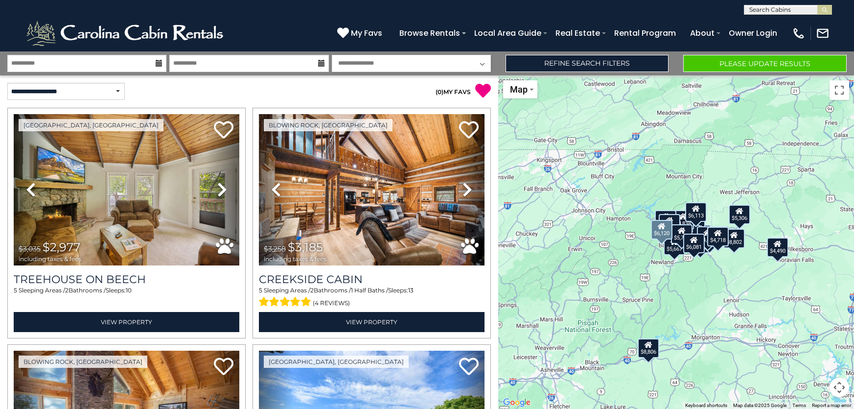 The width and height of the screenshot is (854, 409). I want to click on div: $5,532, so click(670, 223).